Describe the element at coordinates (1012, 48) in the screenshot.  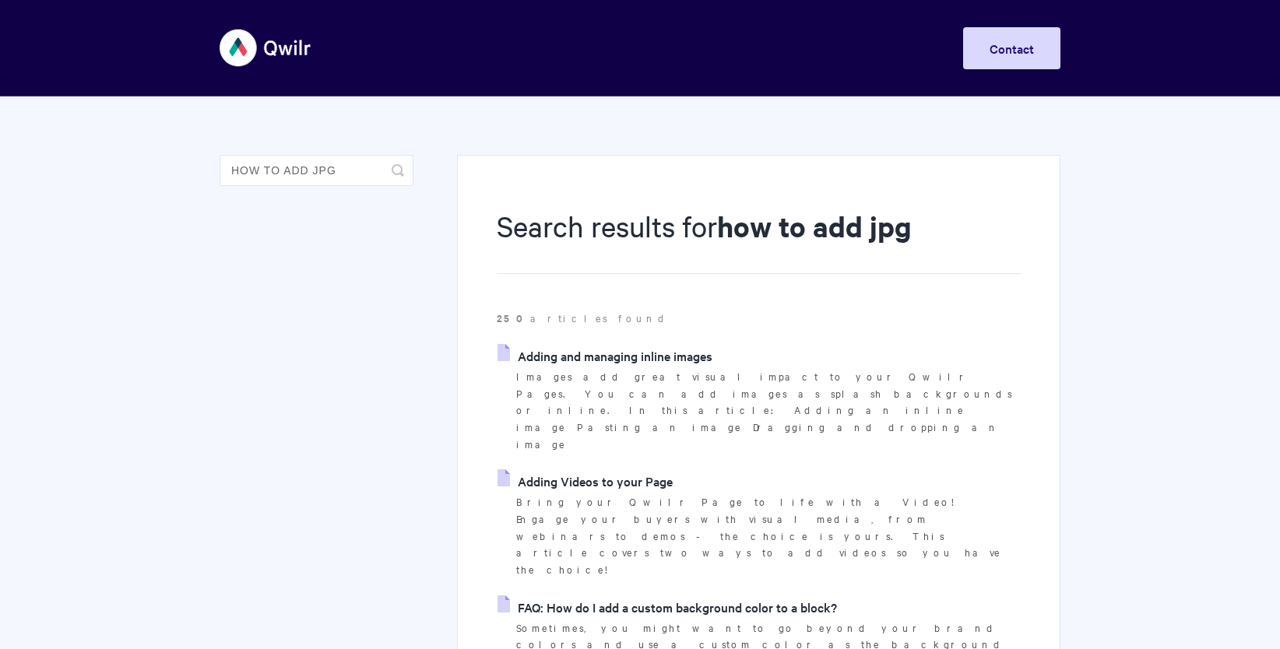
I see `a: Contact` at that location.